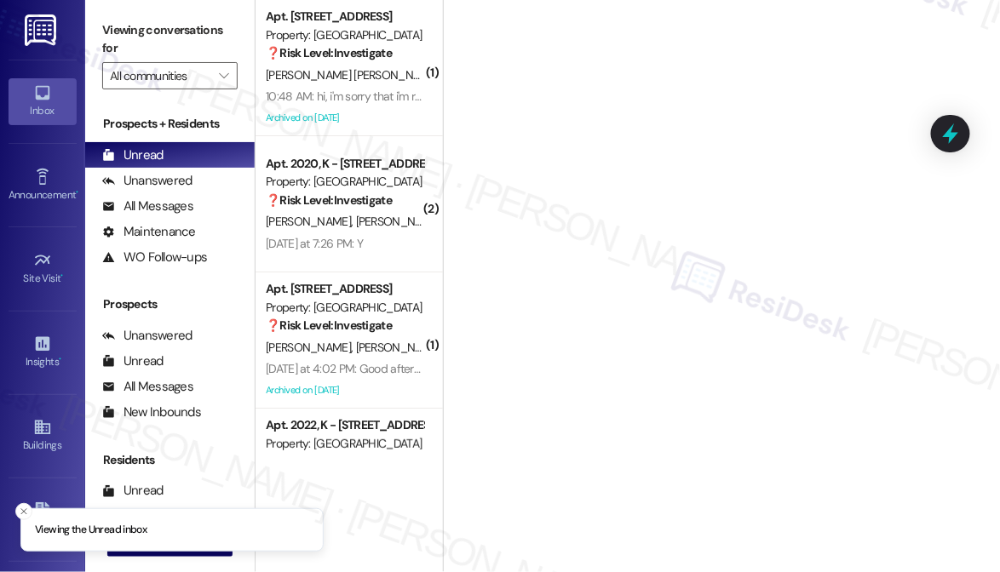 The width and height of the screenshot is (1000, 572). Describe the element at coordinates (169, 39) in the screenshot. I see `label: Viewing conversations for` at that location.